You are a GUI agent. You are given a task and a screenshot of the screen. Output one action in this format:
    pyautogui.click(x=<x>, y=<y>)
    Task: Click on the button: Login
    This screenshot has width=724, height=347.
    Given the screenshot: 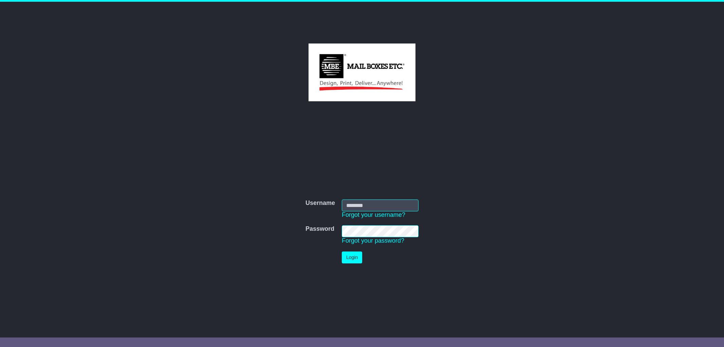 What is the action you would take?
    pyautogui.click(x=352, y=257)
    